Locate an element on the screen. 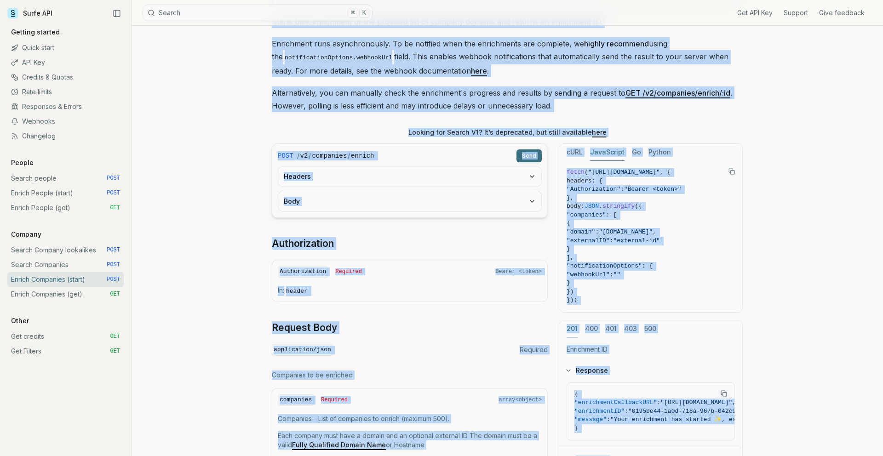  p: Company is located at coordinates (26, 235).